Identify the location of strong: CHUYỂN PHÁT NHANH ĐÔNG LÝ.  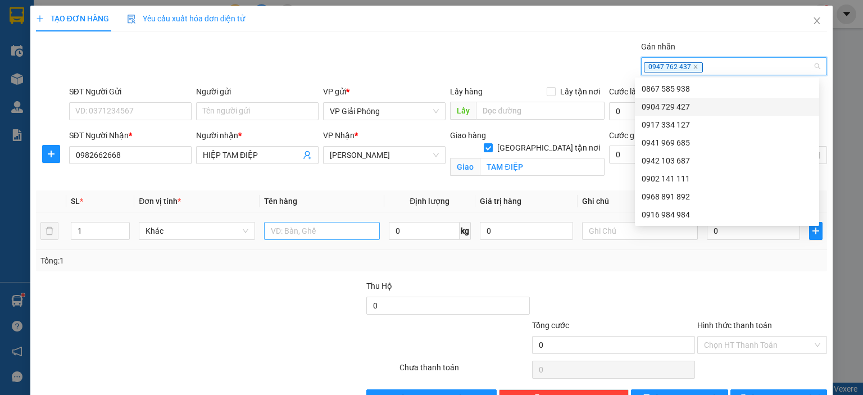
(60, 27).